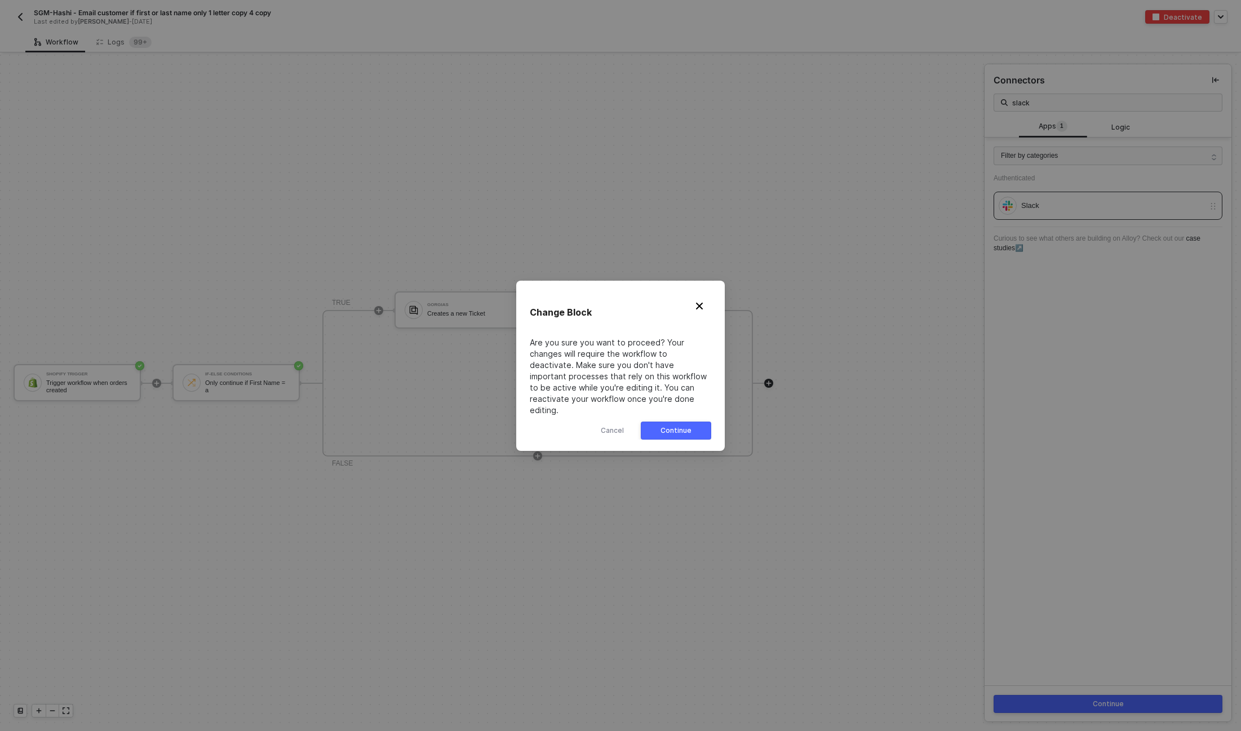 The image size is (1241, 731). Describe the element at coordinates (561, 312) in the screenshot. I see `div: Change Block` at that location.